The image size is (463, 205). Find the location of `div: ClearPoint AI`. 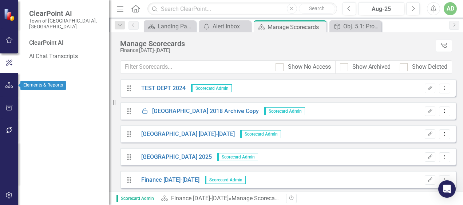

div: ClearPoint AI is located at coordinates (65, 43).